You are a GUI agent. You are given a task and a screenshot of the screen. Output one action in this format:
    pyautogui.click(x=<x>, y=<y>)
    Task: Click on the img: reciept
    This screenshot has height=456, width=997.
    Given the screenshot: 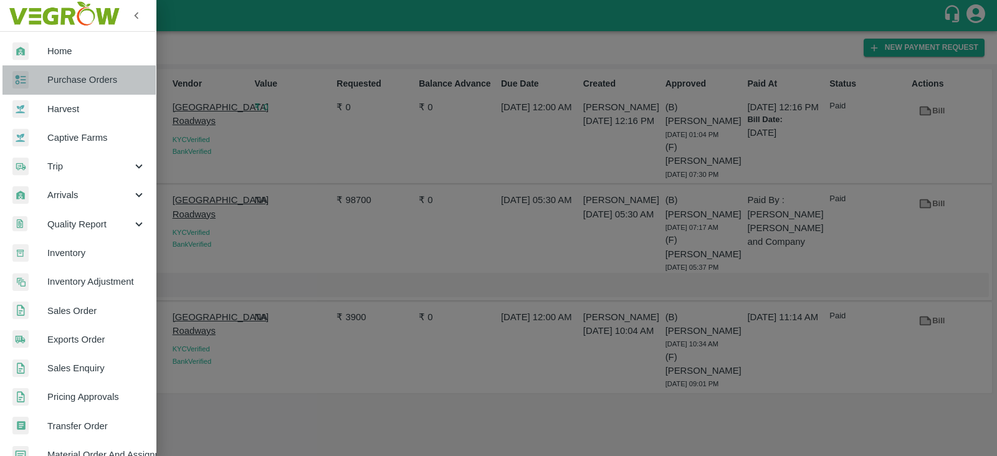 What is the action you would take?
    pyautogui.click(x=21, y=80)
    